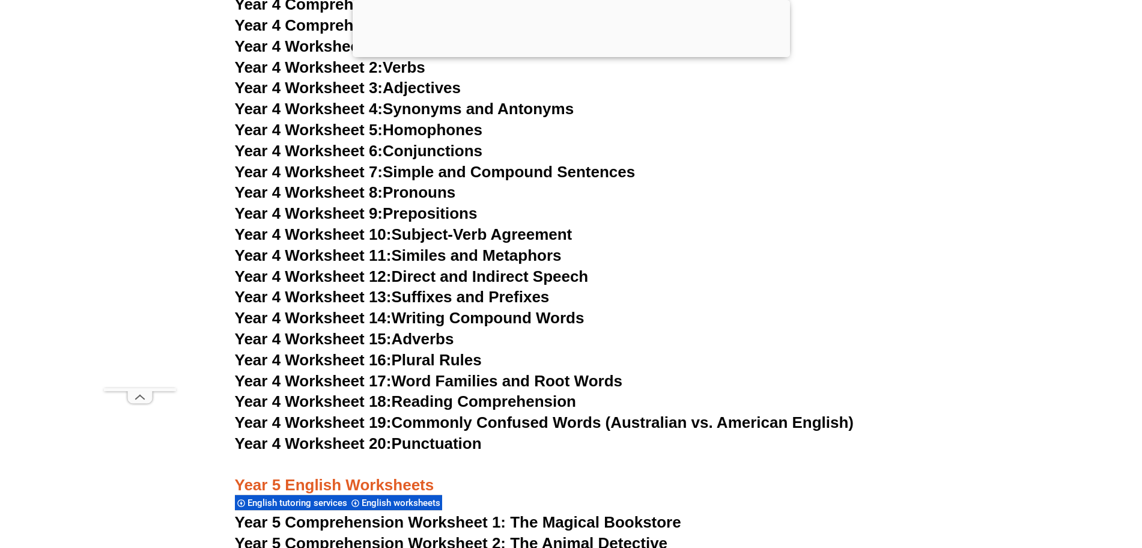 Image resolution: width=1142 pixels, height=548 pixels. What do you see at coordinates (299, 503) in the screenshot?
I see `span: English tutoring services` at bounding box center [299, 503].